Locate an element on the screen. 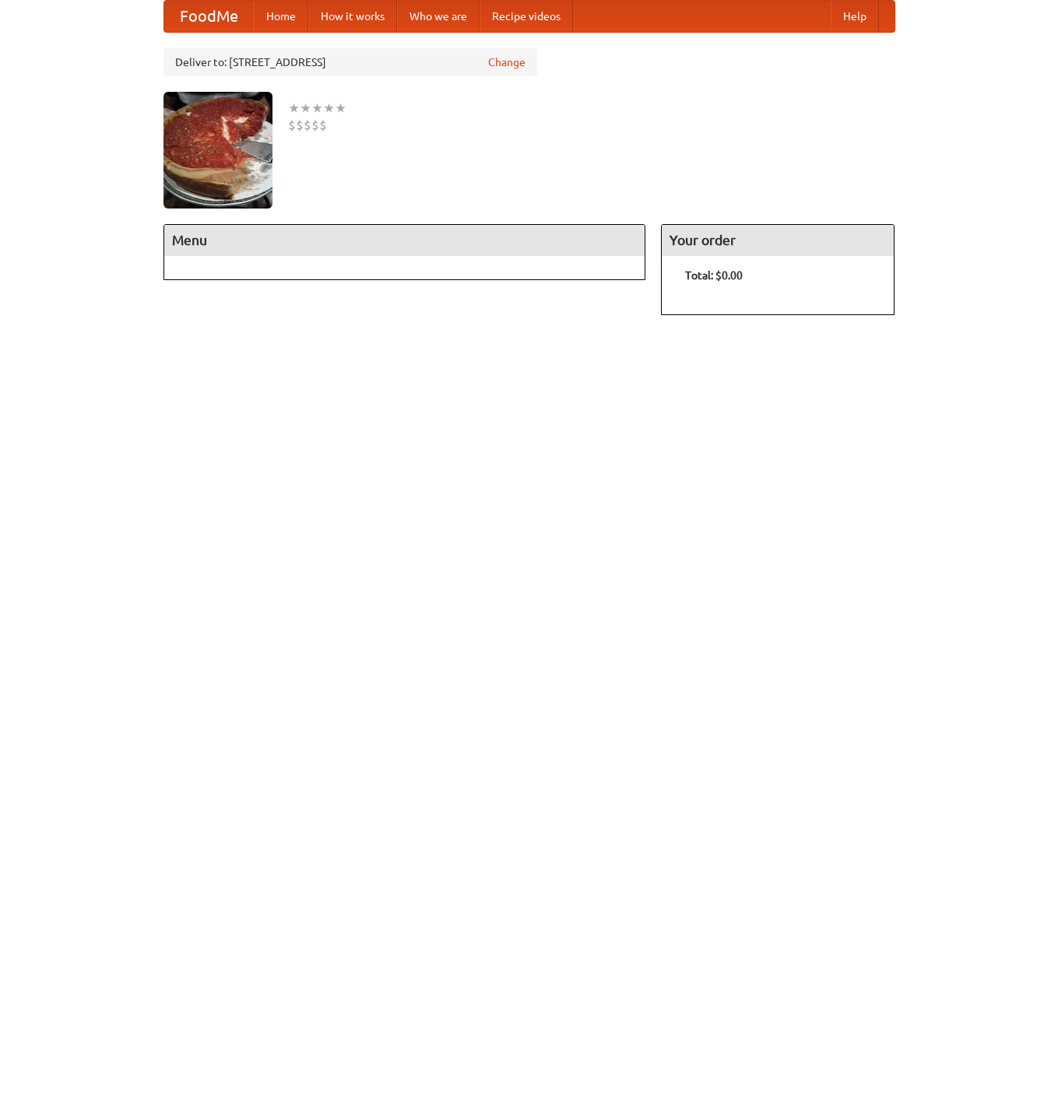 The height and width of the screenshot is (1101, 1058). img: angular.jpg is located at coordinates (218, 150).